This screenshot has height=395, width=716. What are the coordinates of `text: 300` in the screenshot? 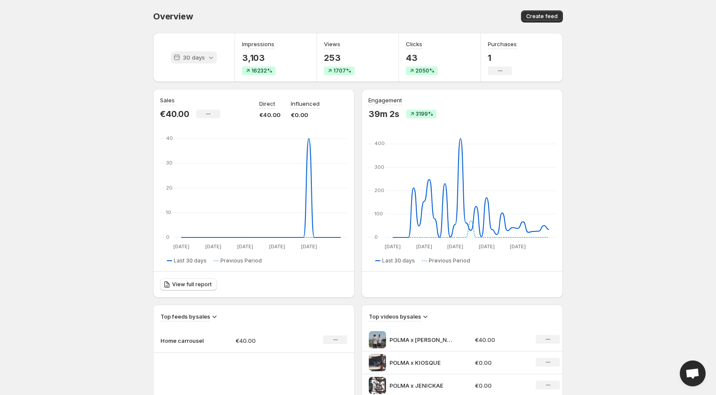 It's located at (379, 167).